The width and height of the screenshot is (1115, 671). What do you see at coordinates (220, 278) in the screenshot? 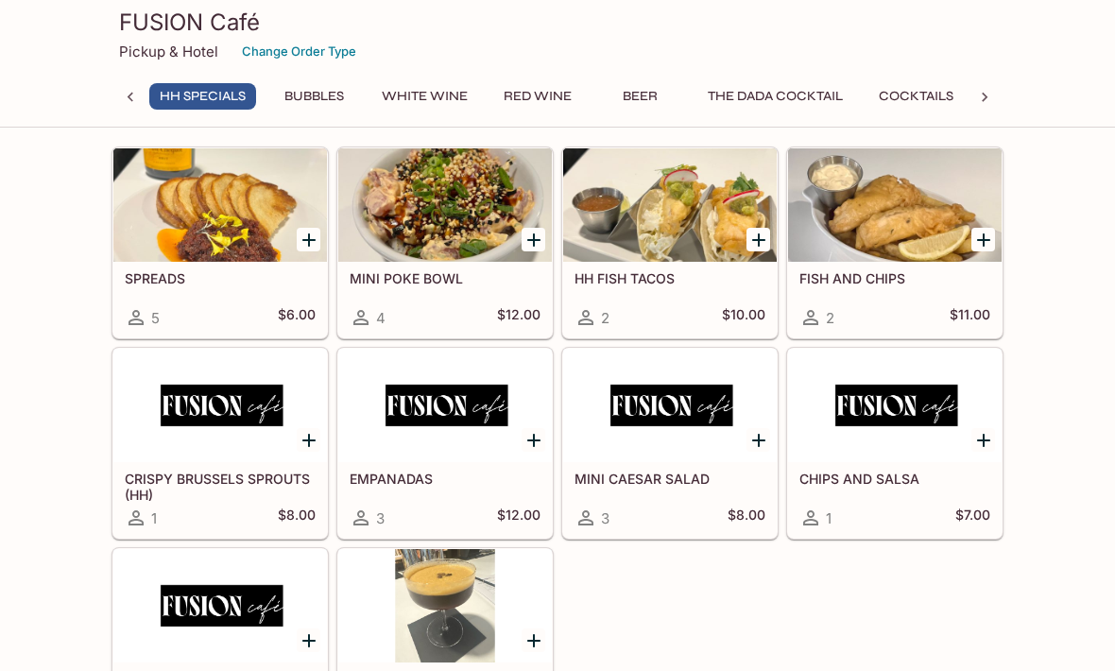
I see `h5: SPREADS` at bounding box center [220, 278].